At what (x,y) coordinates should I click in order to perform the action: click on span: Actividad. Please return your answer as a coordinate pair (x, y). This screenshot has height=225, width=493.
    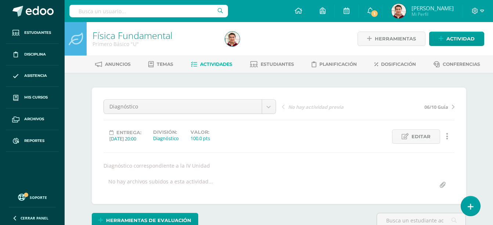
    Looking at the image, I should click on (460, 39).